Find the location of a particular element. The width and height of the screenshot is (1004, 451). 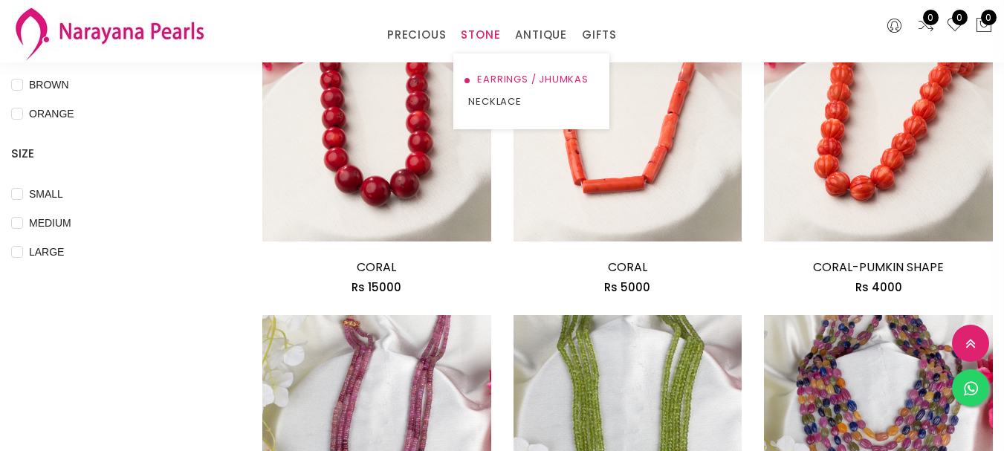

span: BROWN is located at coordinates (49, 85).